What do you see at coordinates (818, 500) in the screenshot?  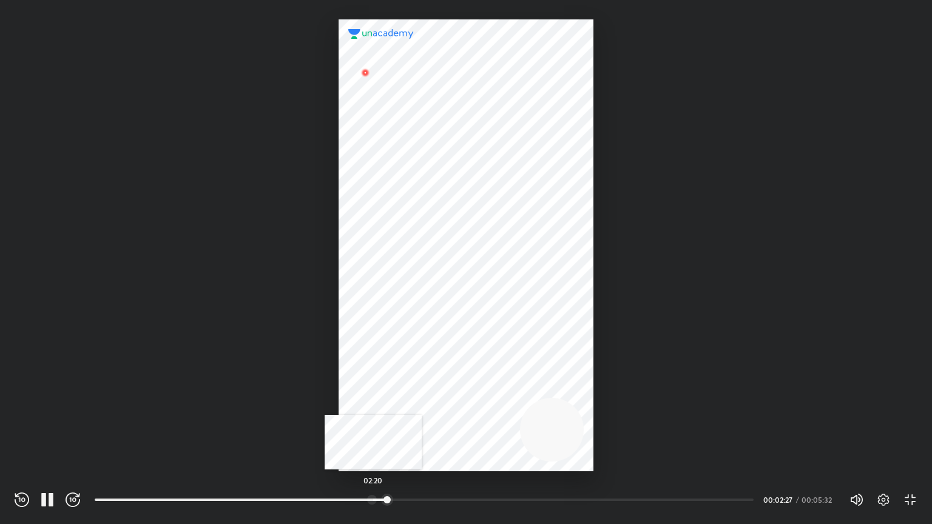 I see `div: 00:05:32` at bounding box center [818, 500].